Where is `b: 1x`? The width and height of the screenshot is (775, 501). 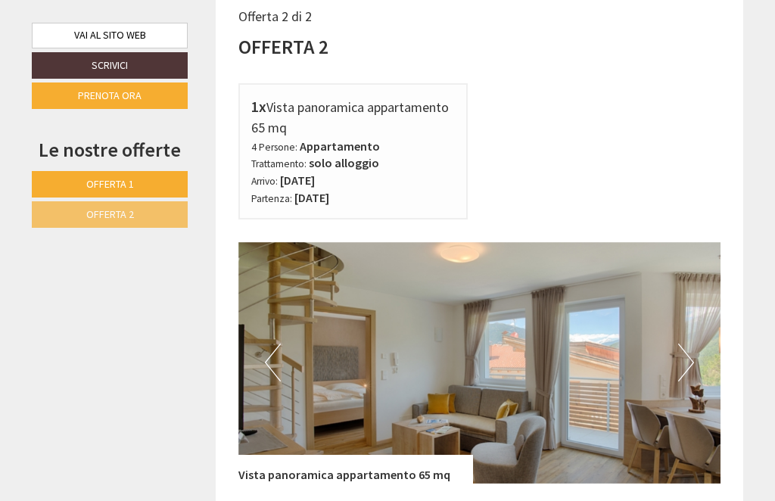
b: 1x is located at coordinates (259, 106).